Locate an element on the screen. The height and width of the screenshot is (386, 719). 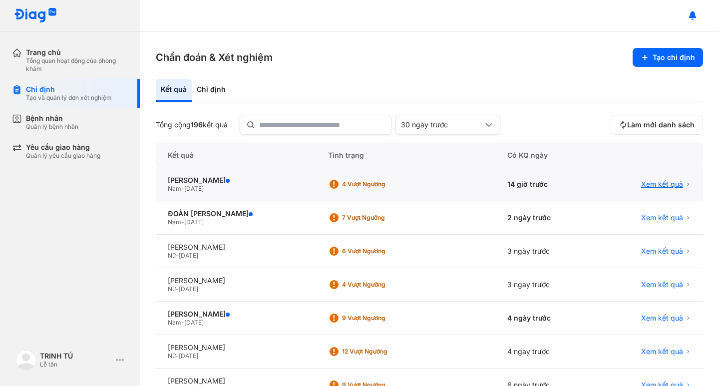
div: 12 Vượt ngưỡng is located at coordinates (382, 351).